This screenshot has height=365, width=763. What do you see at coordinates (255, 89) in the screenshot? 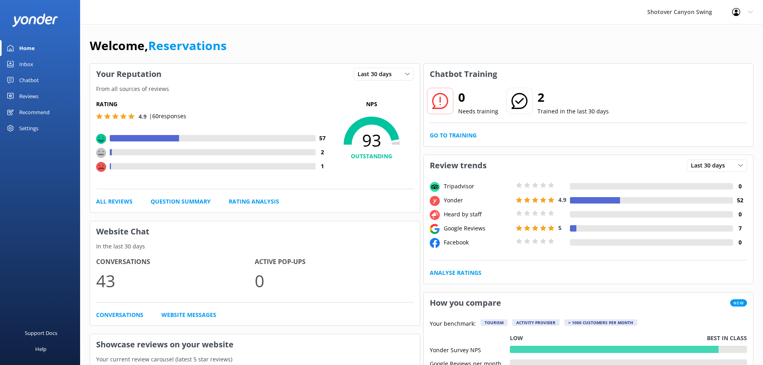
I see `p: From all sources of reviews` at bounding box center [255, 89].